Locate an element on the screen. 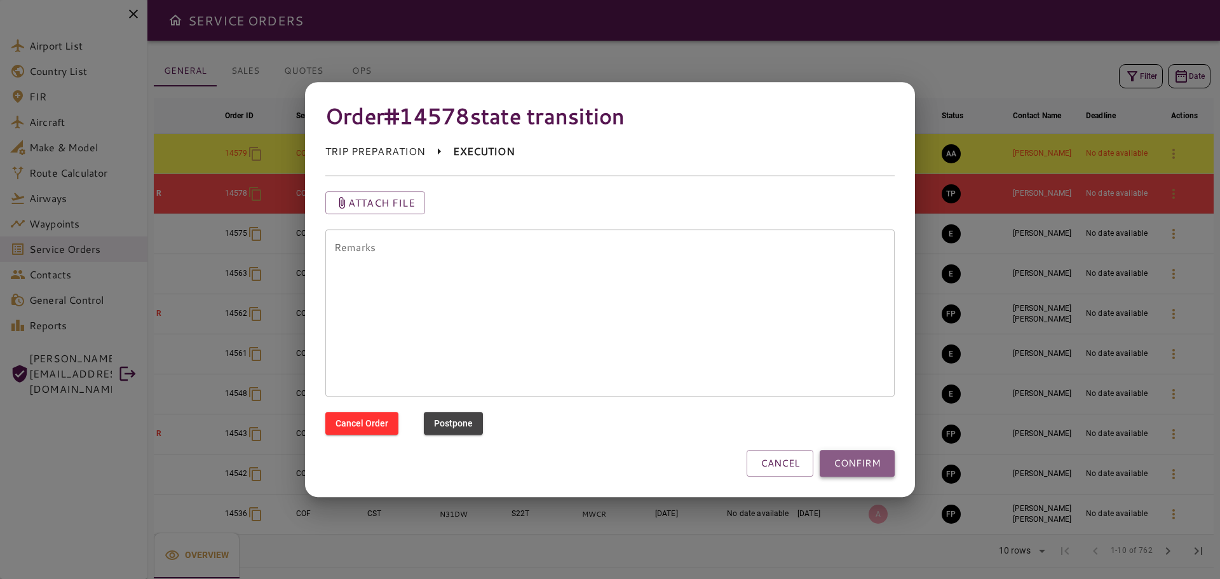 This screenshot has height=579, width=1220. h4: Order #14578 state transition is located at coordinates (610, 116).